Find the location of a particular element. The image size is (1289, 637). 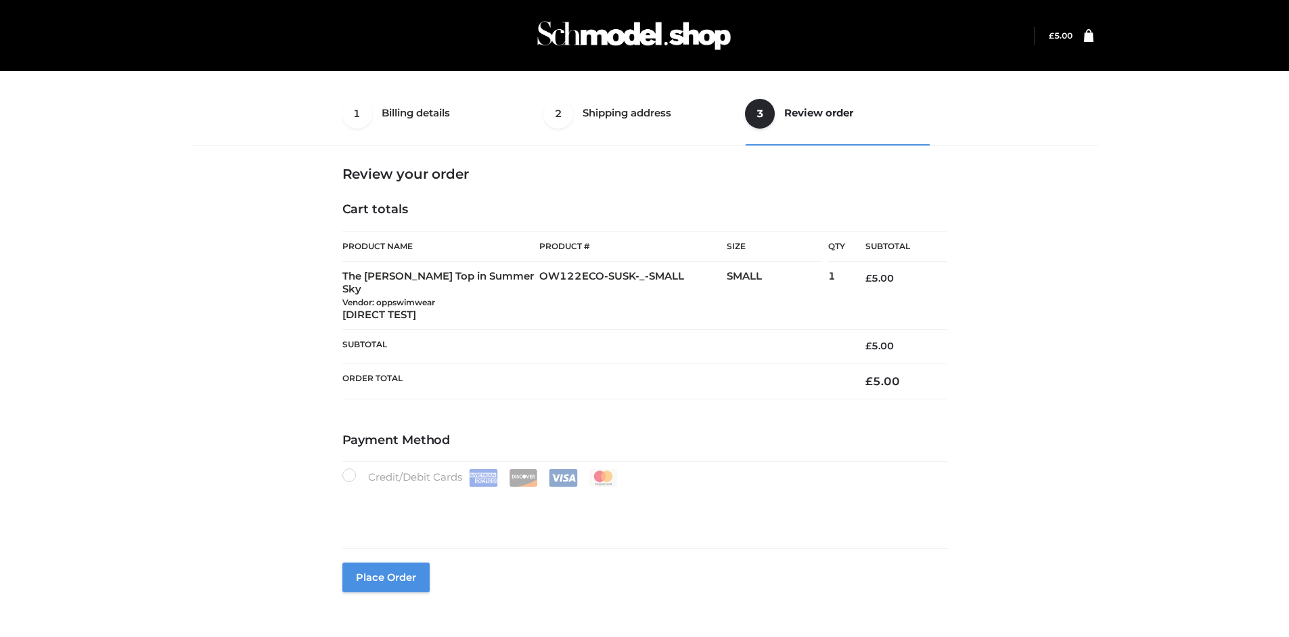

button: Place order is located at coordinates (386, 577).